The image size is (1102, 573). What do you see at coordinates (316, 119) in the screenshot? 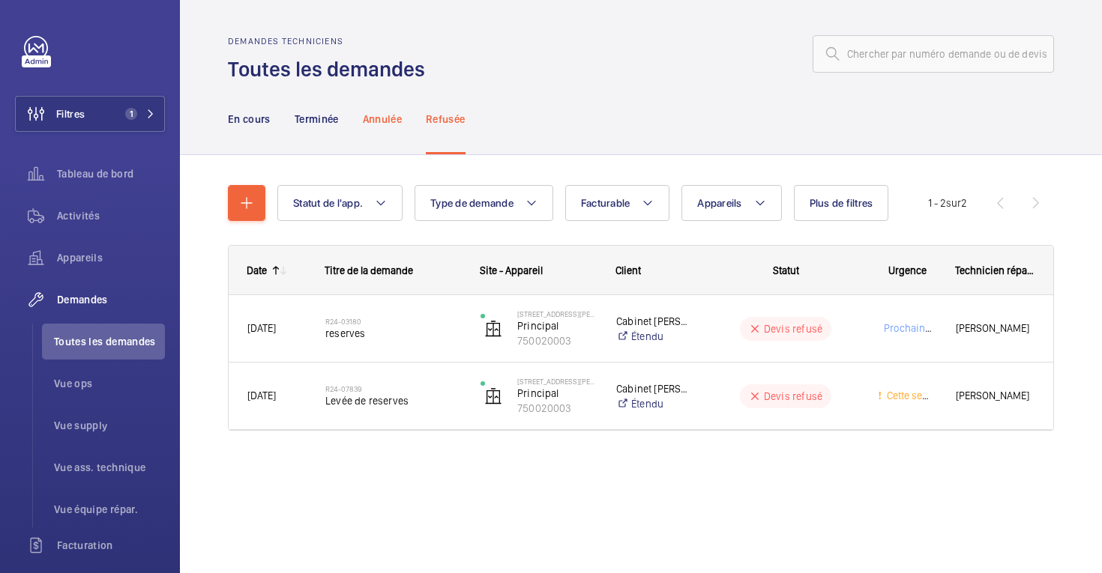
I see `p: Terminée` at bounding box center [316, 119].